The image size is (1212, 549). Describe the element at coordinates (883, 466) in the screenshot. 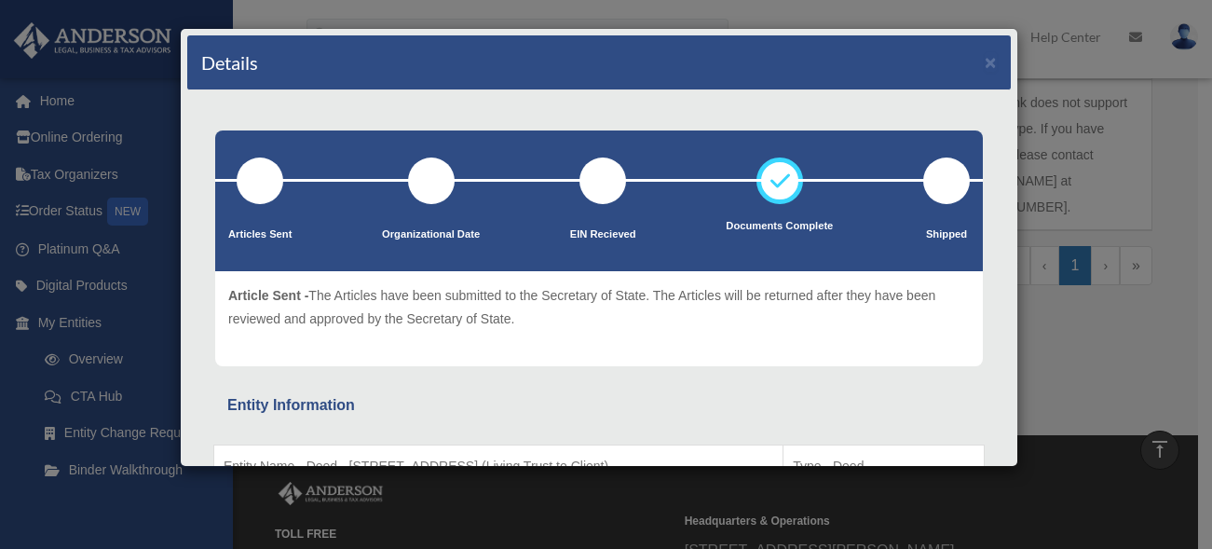

I see `p: Type - Deed` at that location.